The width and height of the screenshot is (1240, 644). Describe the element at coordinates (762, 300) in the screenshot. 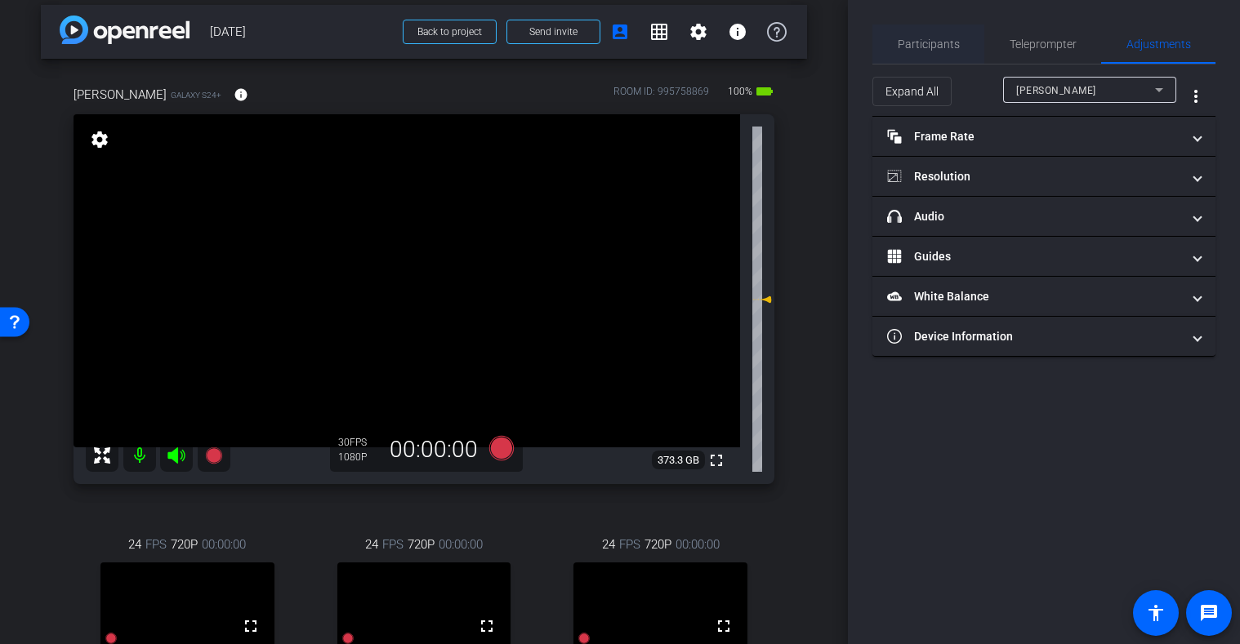

I see `mat-icon: 0 dB` at that location.